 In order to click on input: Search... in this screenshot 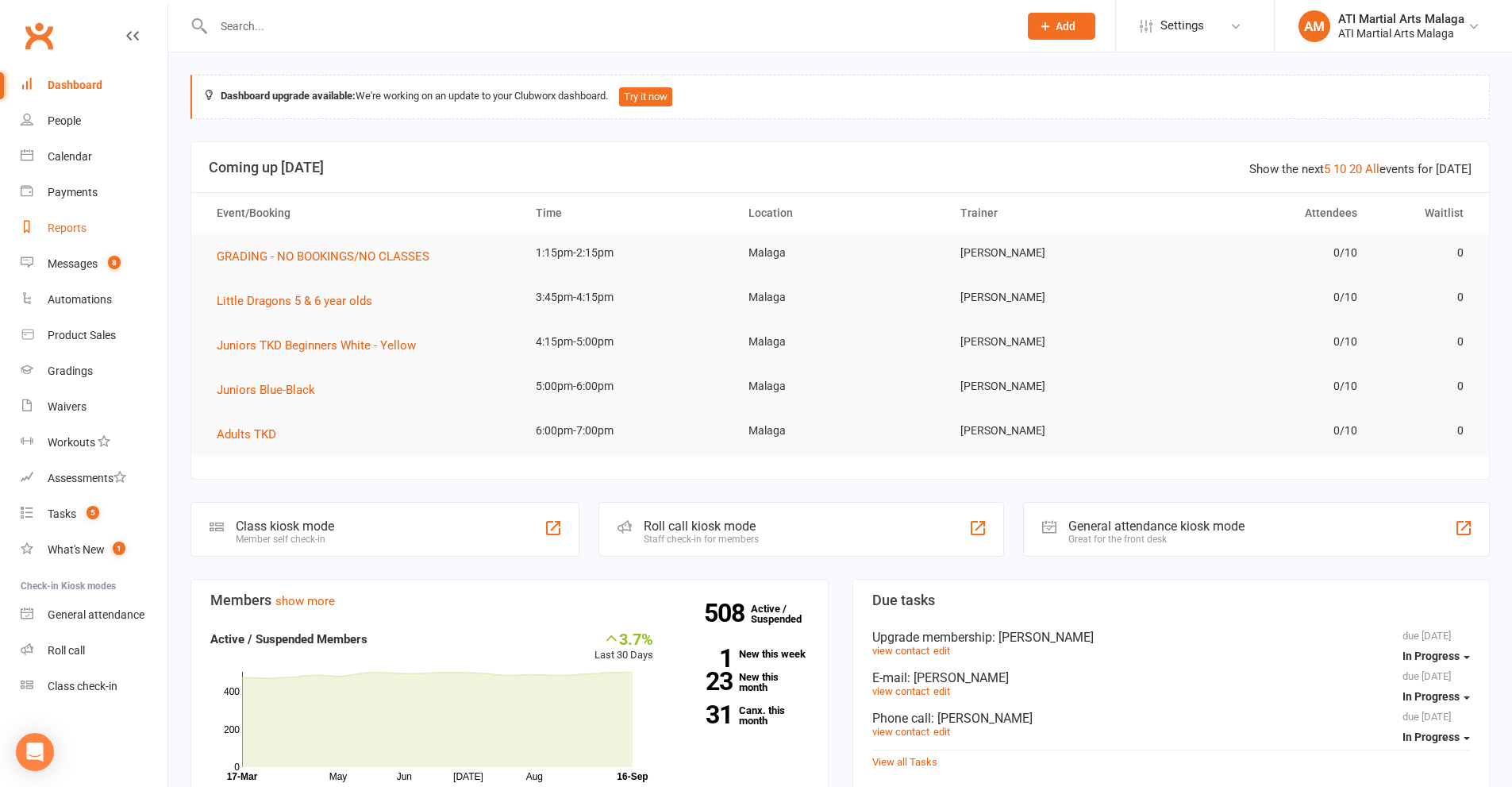, I will do `click(608, 26)`.